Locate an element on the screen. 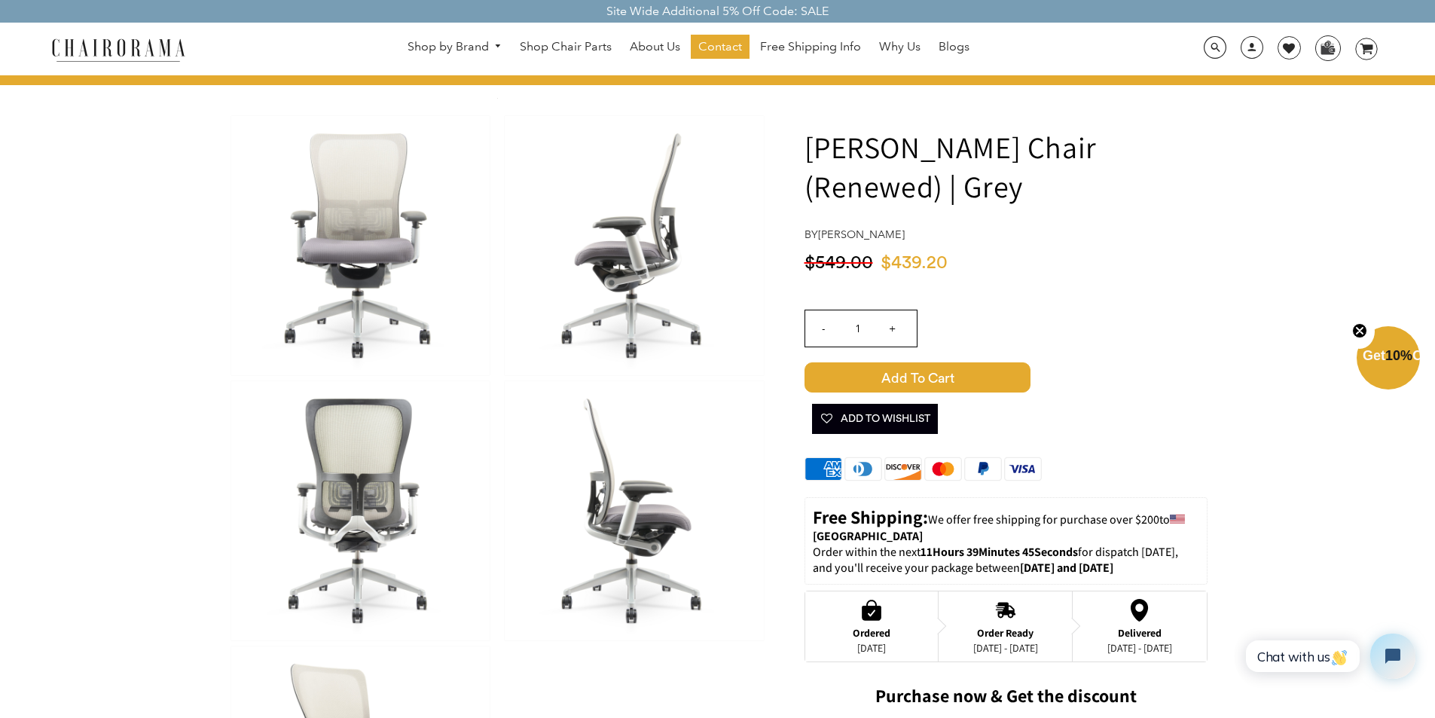  nav: DesktopNavigation is located at coordinates (689, 48).